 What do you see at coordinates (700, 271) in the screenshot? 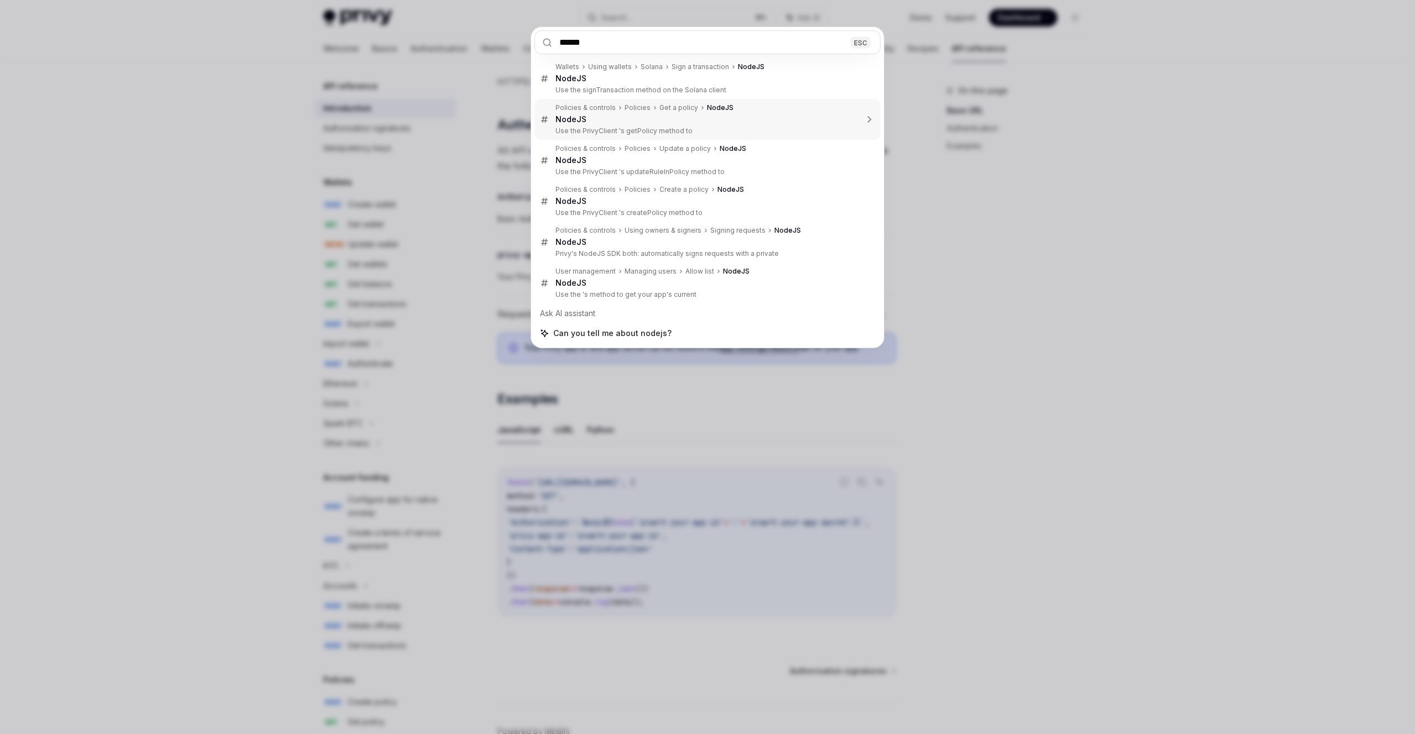
I see `div: Allow list` at bounding box center [700, 271].